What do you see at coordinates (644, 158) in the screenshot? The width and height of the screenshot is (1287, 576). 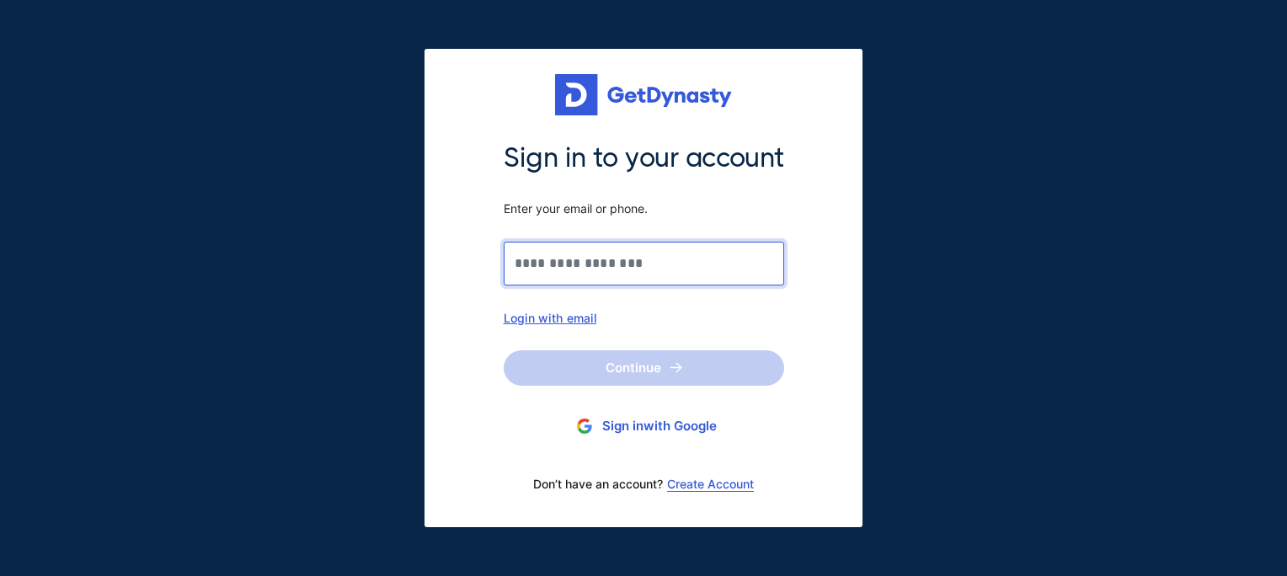 I see `span: Sign in to your account` at bounding box center [644, 158].